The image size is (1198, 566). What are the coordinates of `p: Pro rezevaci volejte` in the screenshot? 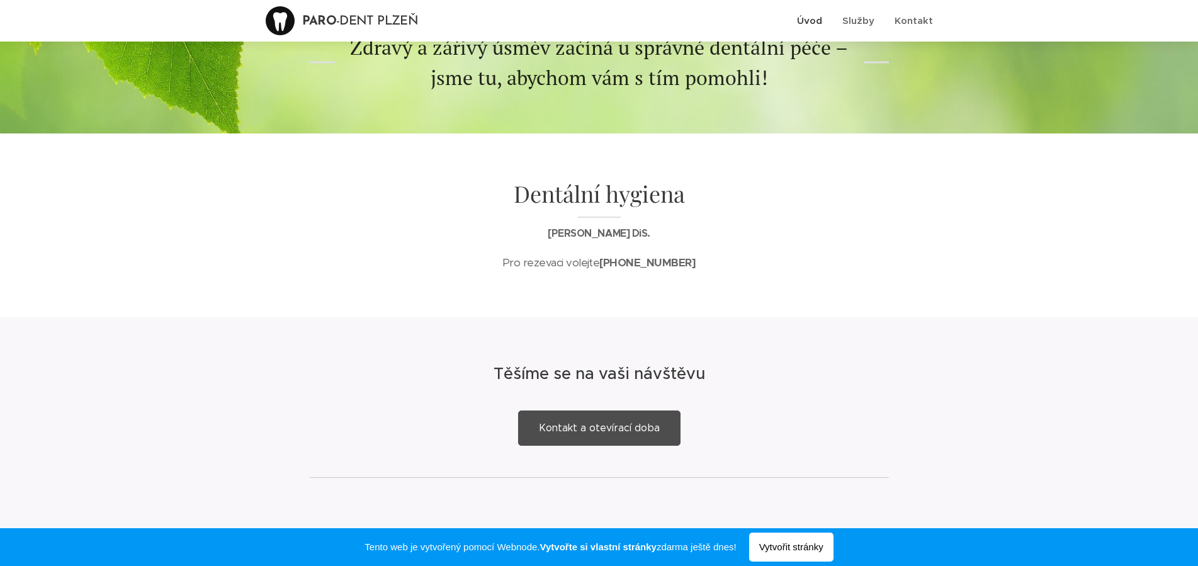 It's located at (599, 263).